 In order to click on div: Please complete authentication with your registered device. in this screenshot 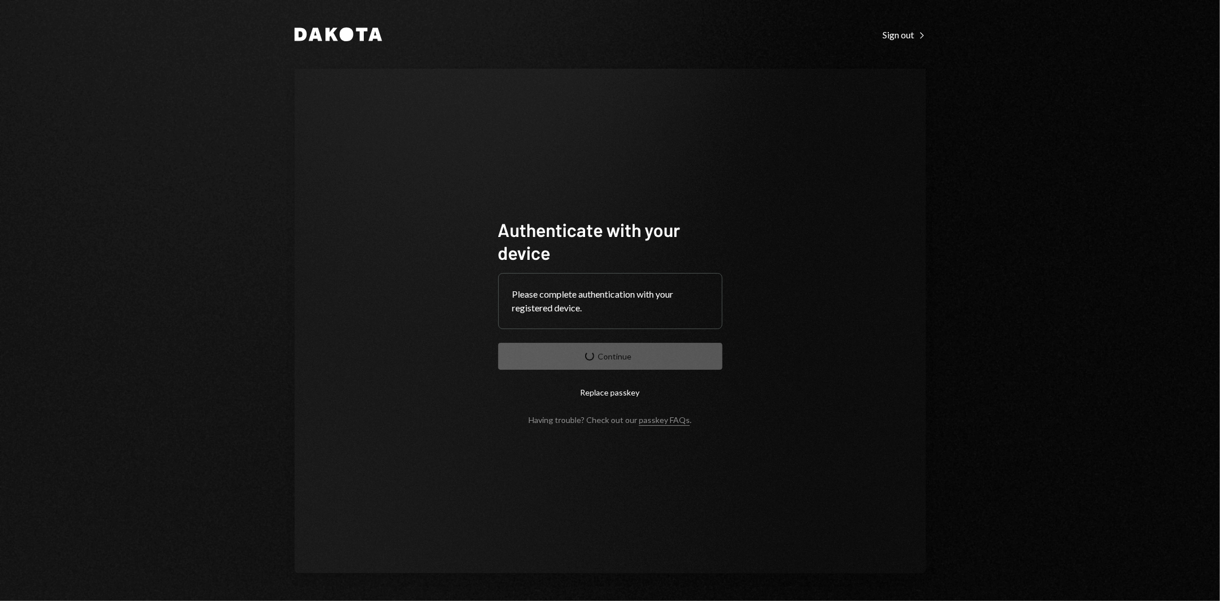, I will do `click(610, 301)`.